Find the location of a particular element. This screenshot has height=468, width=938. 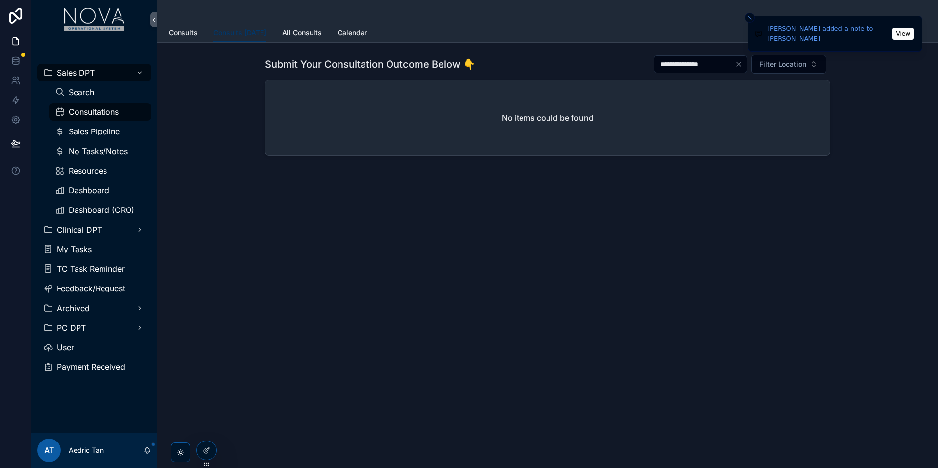

a: TC Task Reminder is located at coordinates (94, 269).